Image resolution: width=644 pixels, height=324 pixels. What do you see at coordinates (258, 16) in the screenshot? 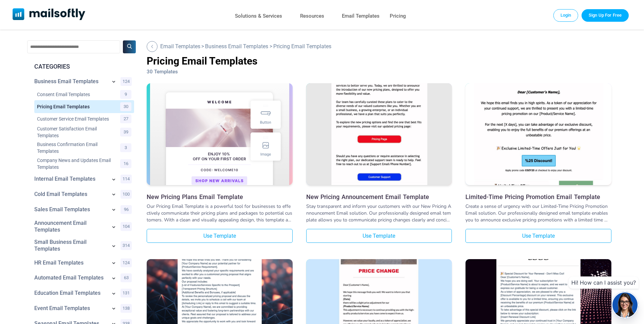
I see `a: Solutions & Services` at bounding box center [258, 16].